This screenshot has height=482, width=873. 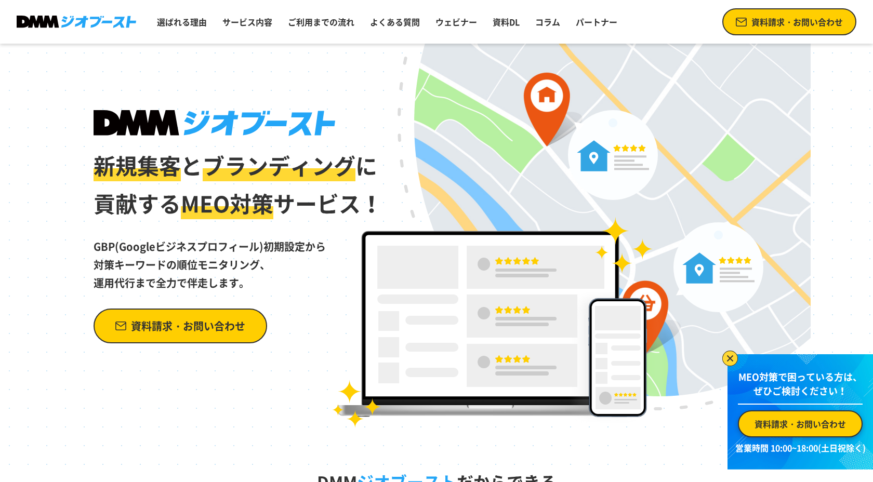 I want to click on span: ブランディング, so click(x=279, y=165).